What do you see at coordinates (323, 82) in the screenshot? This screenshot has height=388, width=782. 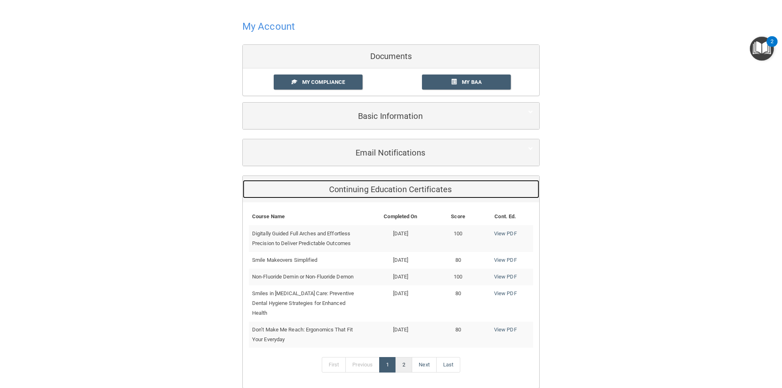 I see `span: My Compliance` at bounding box center [323, 82].